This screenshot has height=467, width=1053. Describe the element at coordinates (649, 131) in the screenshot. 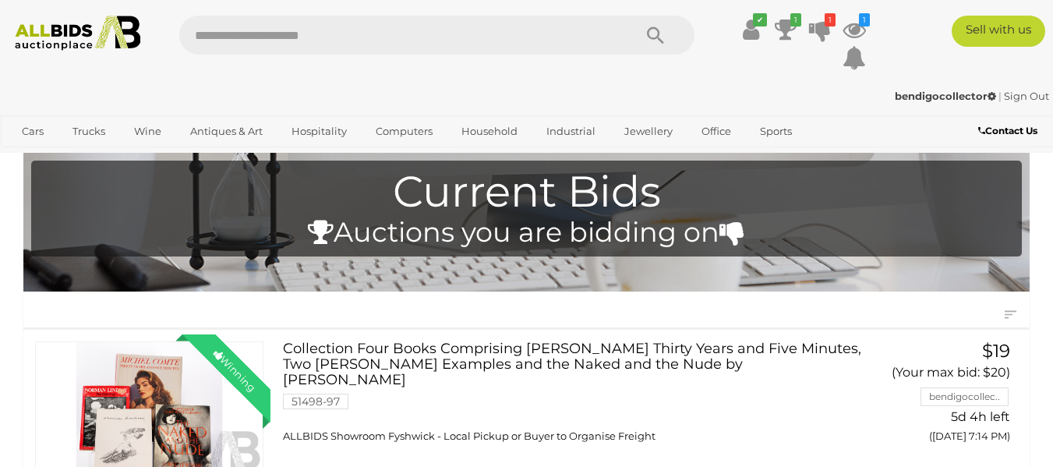

I see `a: Jewellery` at that location.